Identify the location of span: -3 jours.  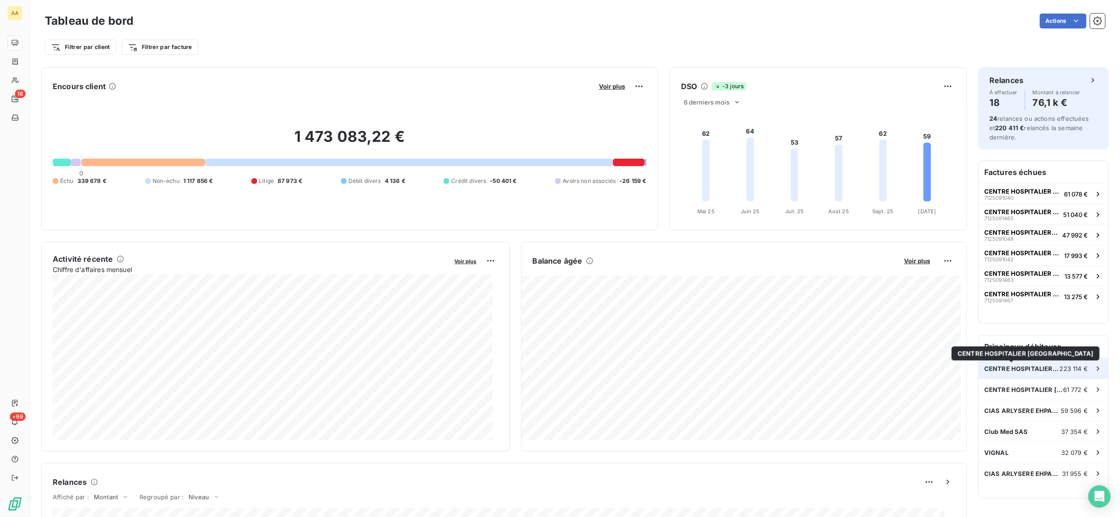
(729, 86).